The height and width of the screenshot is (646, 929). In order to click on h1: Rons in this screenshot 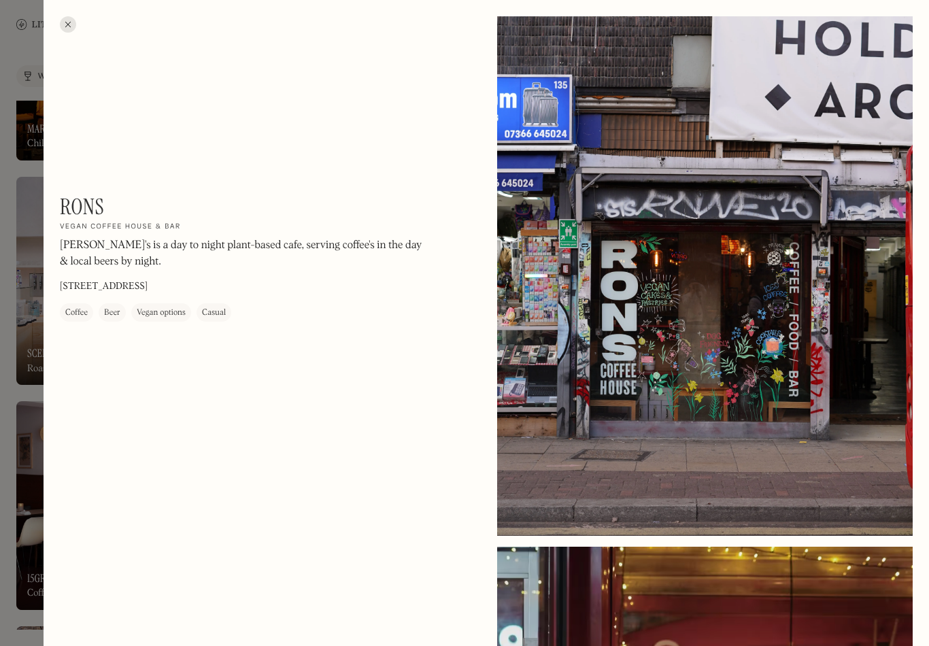, I will do `click(82, 207)`.